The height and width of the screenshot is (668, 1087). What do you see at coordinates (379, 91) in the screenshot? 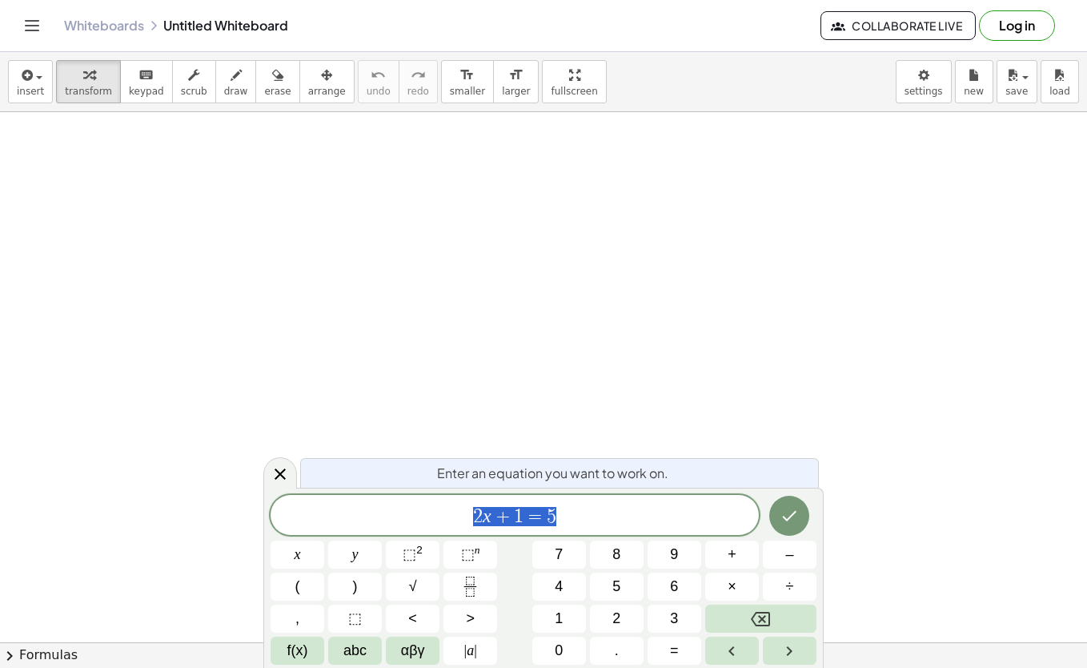
I see `span: undo` at bounding box center [379, 91].